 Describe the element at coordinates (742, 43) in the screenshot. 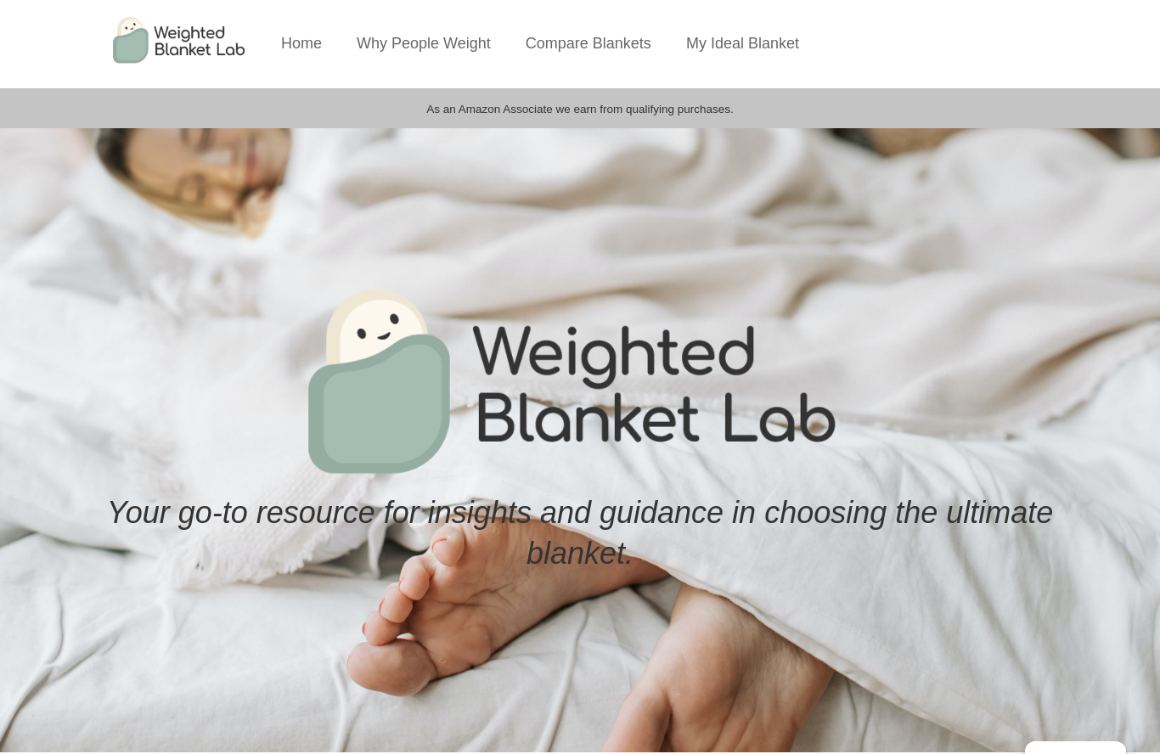

I see `a: My Ideal Blanket` at that location.